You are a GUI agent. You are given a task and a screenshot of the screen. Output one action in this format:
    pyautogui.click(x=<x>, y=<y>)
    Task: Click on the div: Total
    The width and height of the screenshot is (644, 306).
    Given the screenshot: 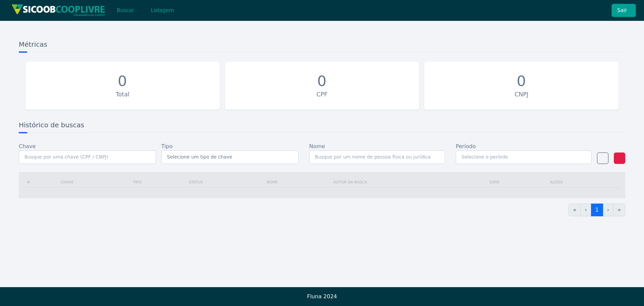 What is the action you would take?
    pyautogui.click(x=122, y=94)
    